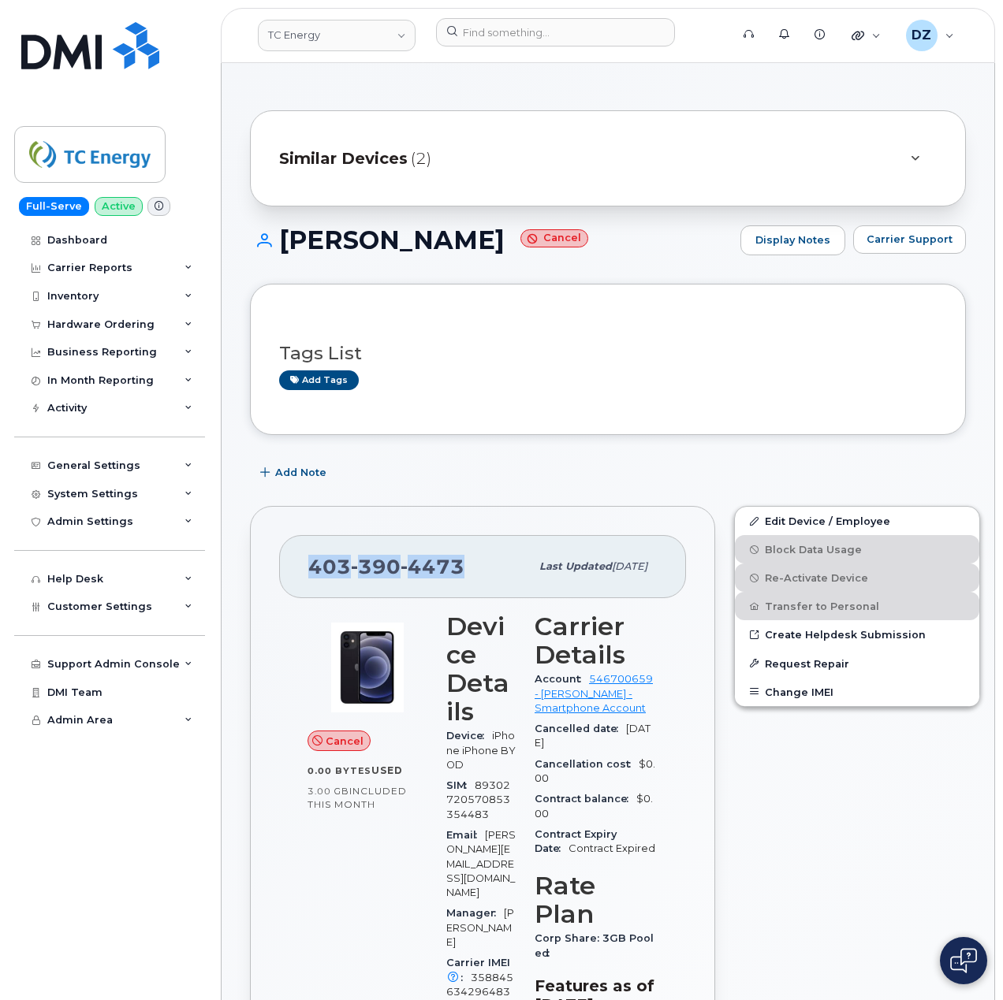 The height and width of the screenshot is (1000, 1003). What do you see at coordinates (909, 239) in the screenshot?
I see `span: Carrier Support` at bounding box center [909, 239].